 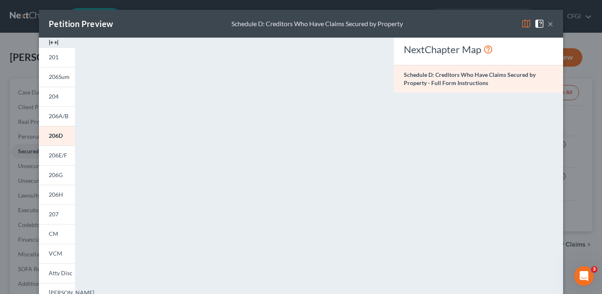 I want to click on div: NextChapter Map, so click(x=478, y=50).